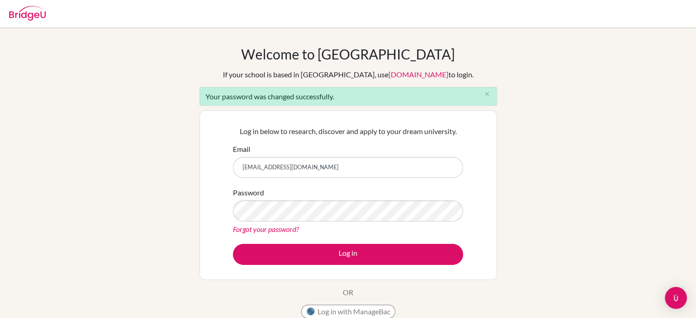 The image size is (696, 318). What do you see at coordinates (348, 254) in the screenshot?
I see `button: Log in` at bounding box center [348, 254].